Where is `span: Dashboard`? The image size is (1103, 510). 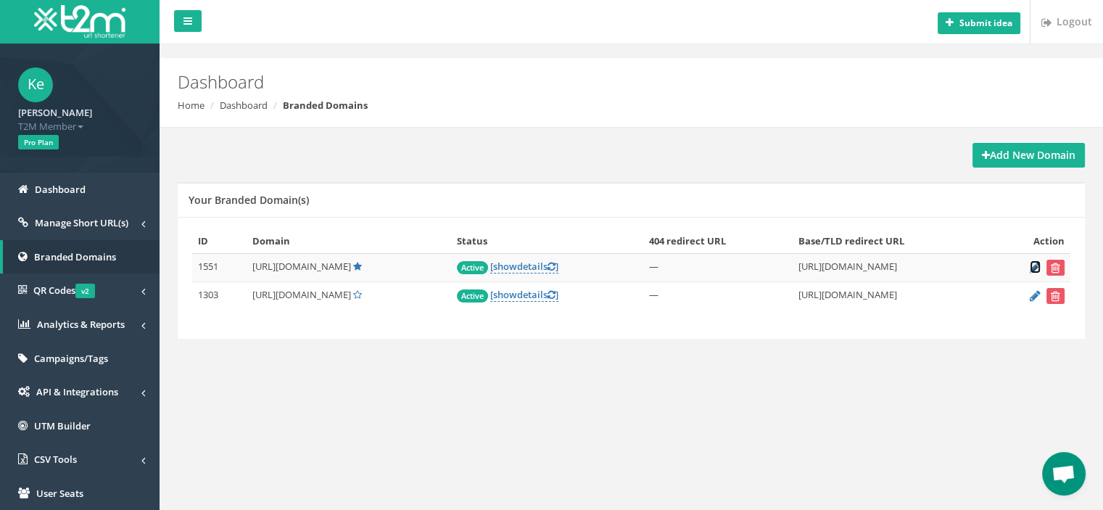 span: Dashboard is located at coordinates (60, 189).